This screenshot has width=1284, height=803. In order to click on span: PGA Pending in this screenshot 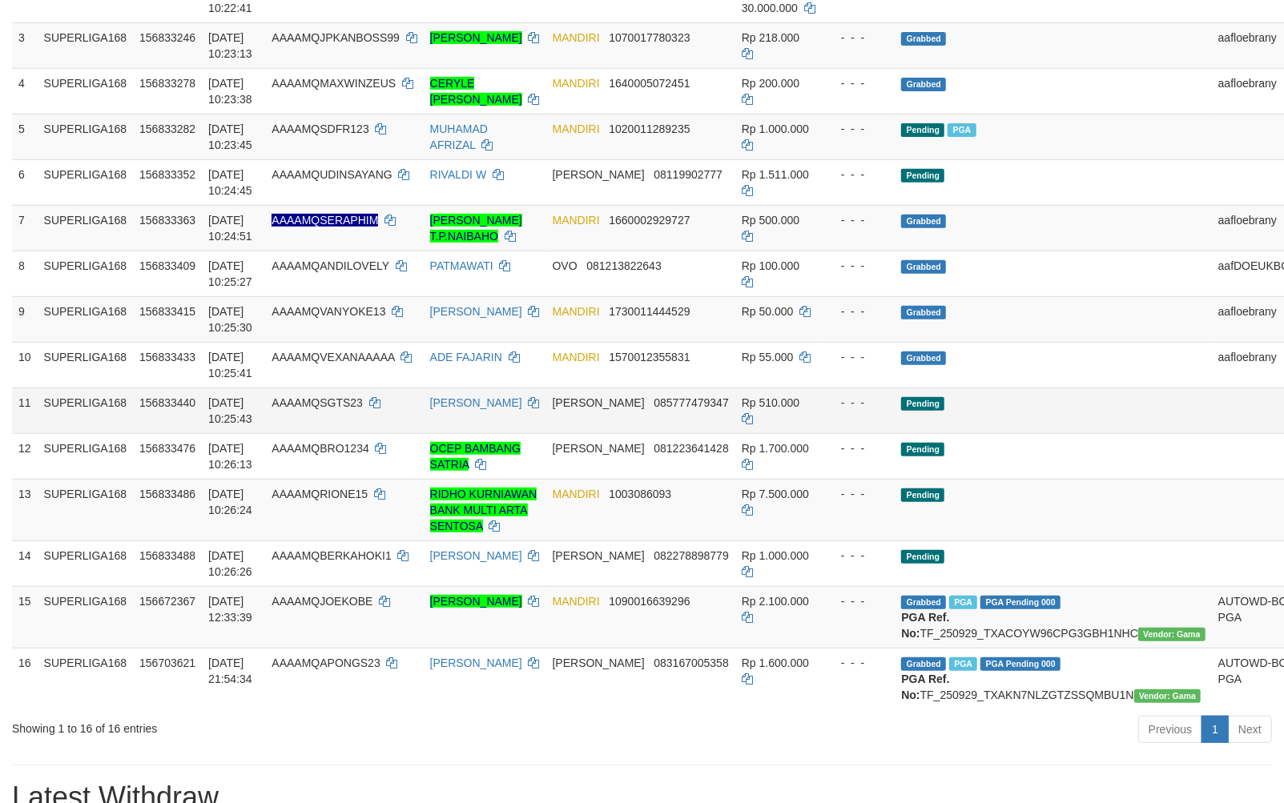, I will do `click(1020, 664)`.